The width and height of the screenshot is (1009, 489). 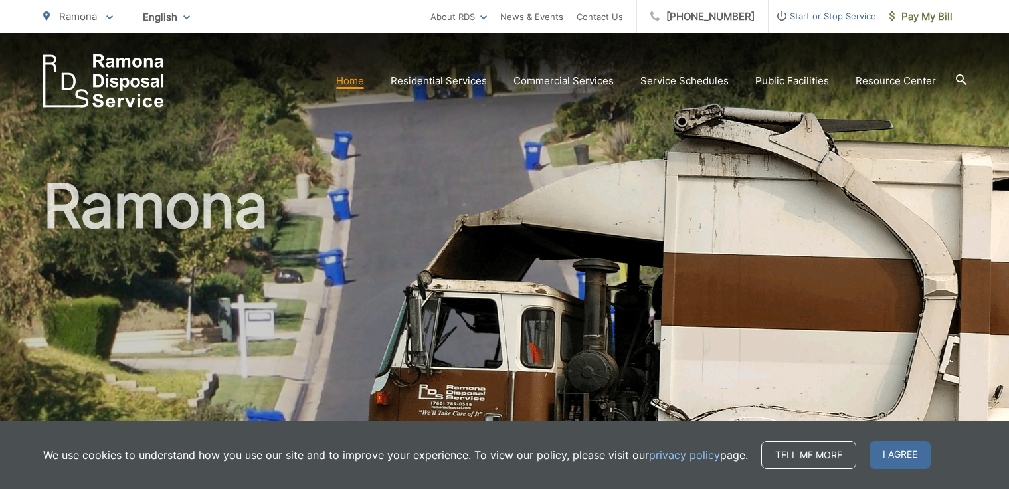 What do you see at coordinates (896, 81) in the screenshot?
I see `a: Resource Center` at bounding box center [896, 81].